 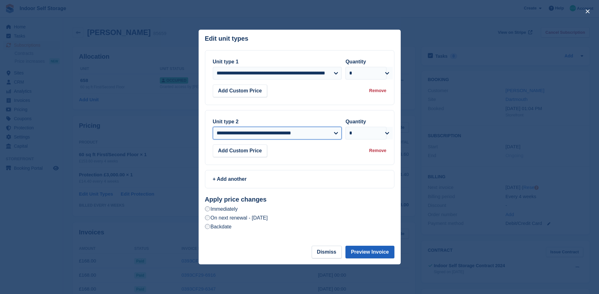 I want to click on button: Preview Invoice, so click(x=370, y=252).